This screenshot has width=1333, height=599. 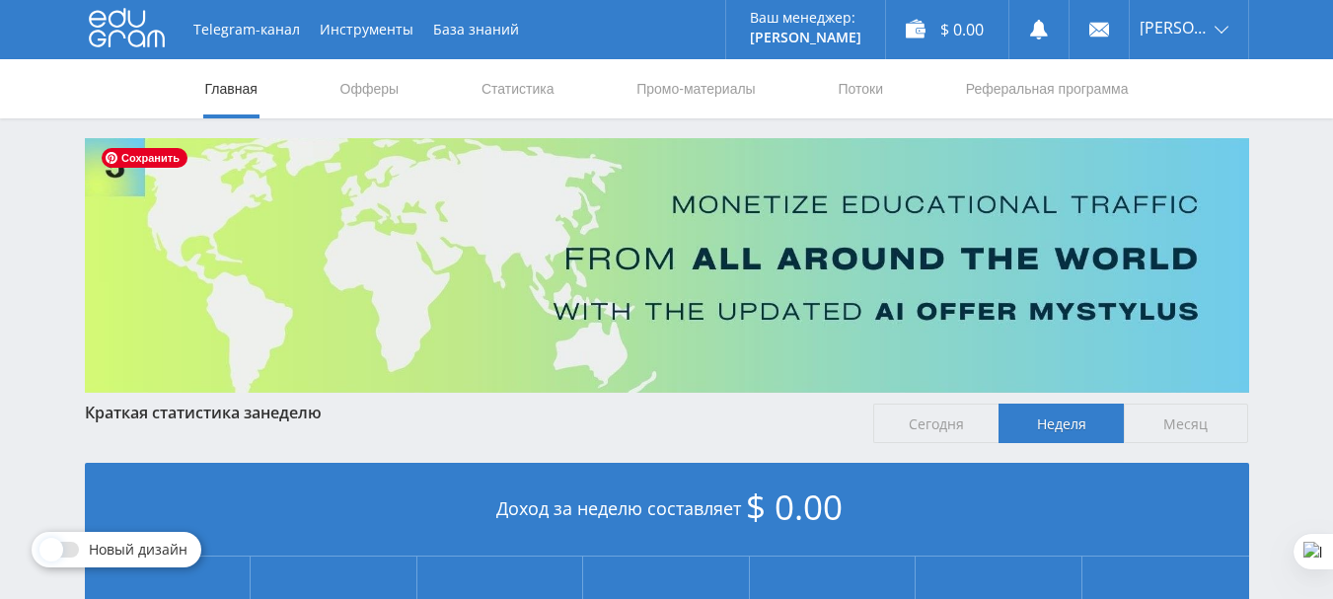 I want to click on a: Потоки, so click(x=861, y=89).